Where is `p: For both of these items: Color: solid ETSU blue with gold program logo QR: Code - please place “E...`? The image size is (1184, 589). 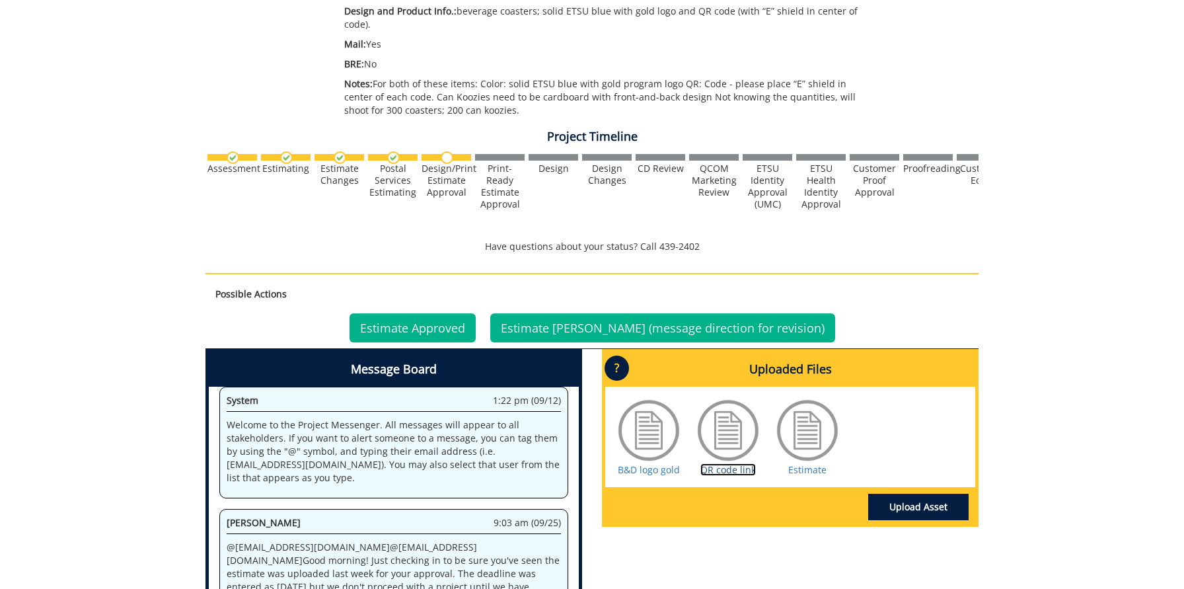 p: For both of these items: Color: solid ETSU blue with gold program logo QR: Code - please place “E... is located at coordinates (603, 97).